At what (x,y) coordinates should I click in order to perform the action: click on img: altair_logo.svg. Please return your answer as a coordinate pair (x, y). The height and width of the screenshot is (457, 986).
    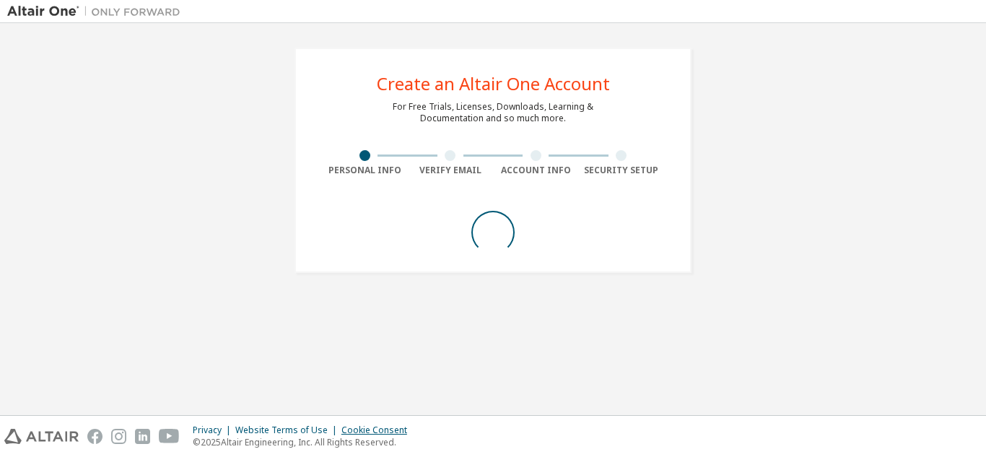
    Looking at the image, I should click on (41, 436).